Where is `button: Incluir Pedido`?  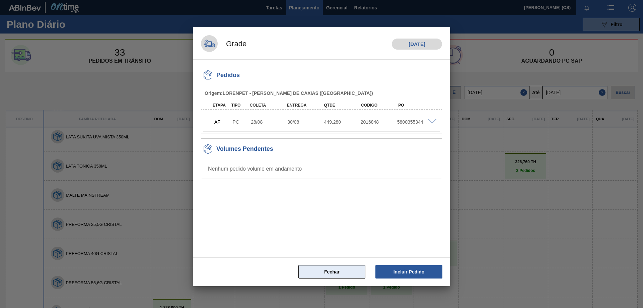 button: Incluir Pedido is located at coordinates (409, 271).